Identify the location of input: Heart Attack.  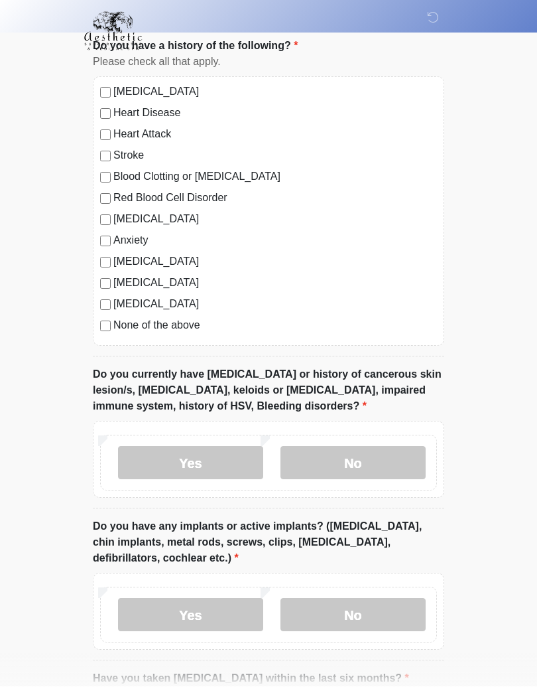
(105, 135).